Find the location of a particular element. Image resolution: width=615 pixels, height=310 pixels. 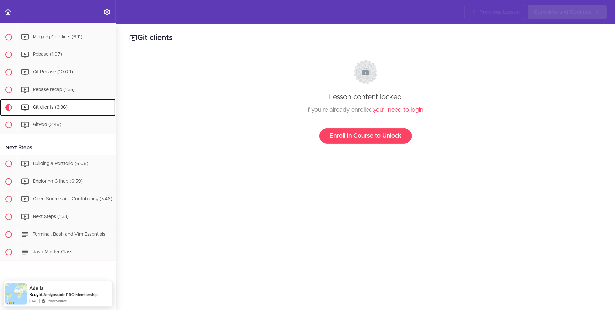

img: provesource social proof notification image is located at coordinates (16, 293).